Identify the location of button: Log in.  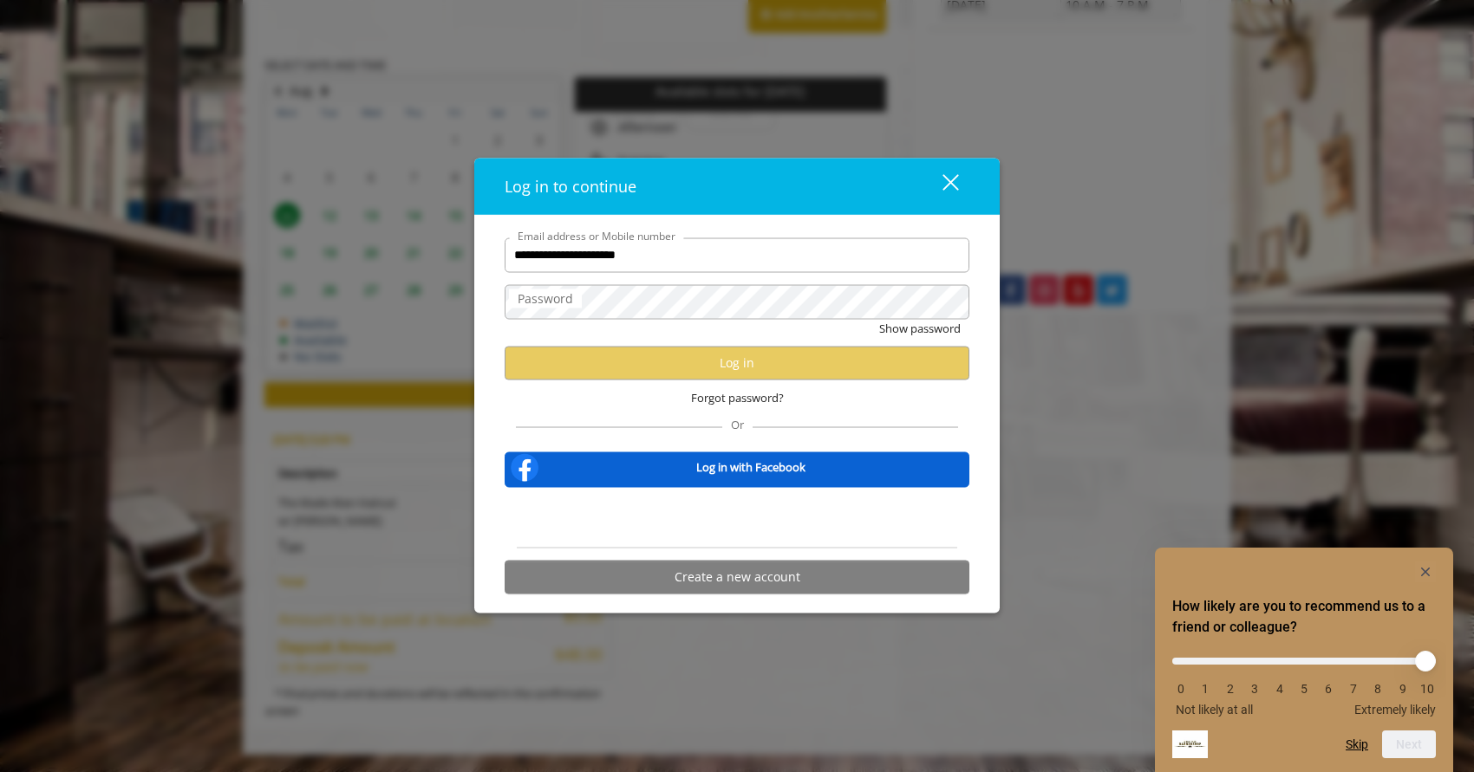
(737, 362).